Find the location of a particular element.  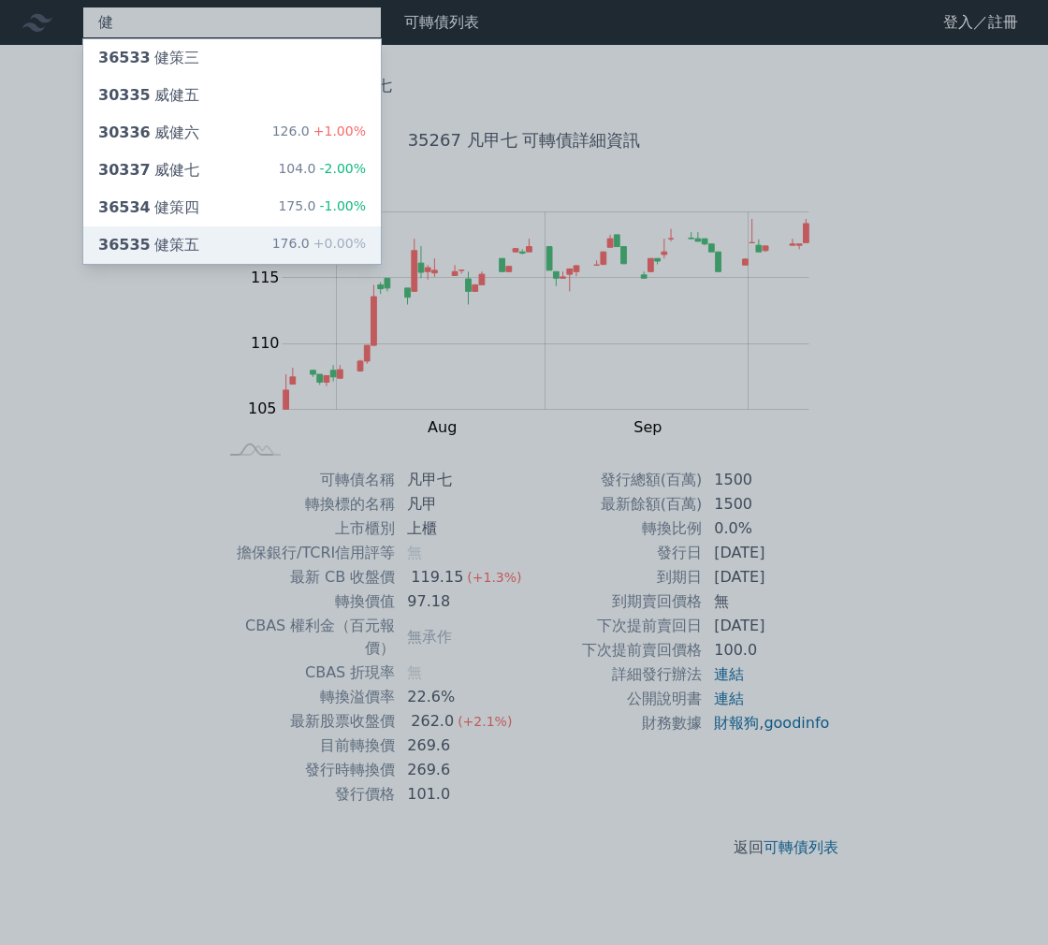

span: 30335 is located at coordinates (124, 94).